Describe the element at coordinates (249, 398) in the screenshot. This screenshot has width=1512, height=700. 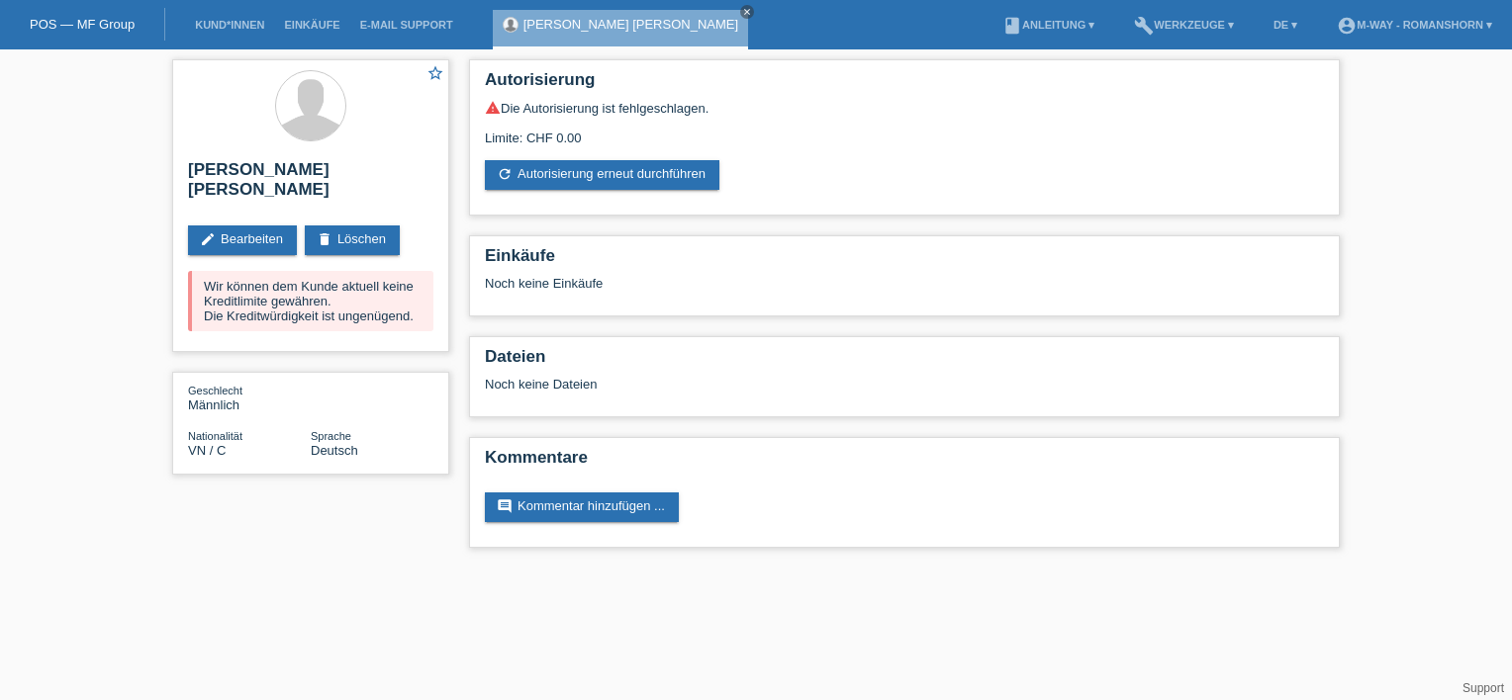
I see `div: Männlich` at that location.